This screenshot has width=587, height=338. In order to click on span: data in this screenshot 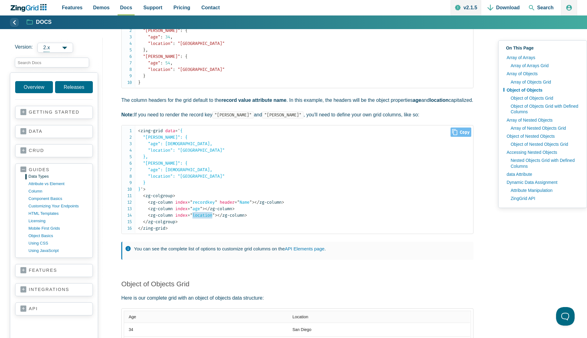, I will do `click(170, 131)`.